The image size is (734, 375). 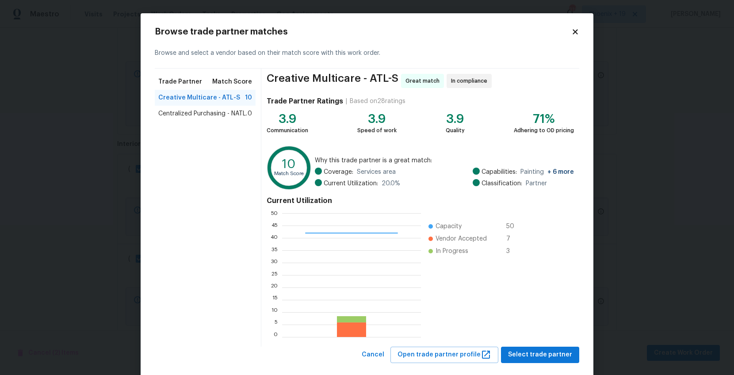 What do you see at coordinates (180, 82) in the screenshot?
I see `span: Trade Partner` at bounding box center [180, 82].